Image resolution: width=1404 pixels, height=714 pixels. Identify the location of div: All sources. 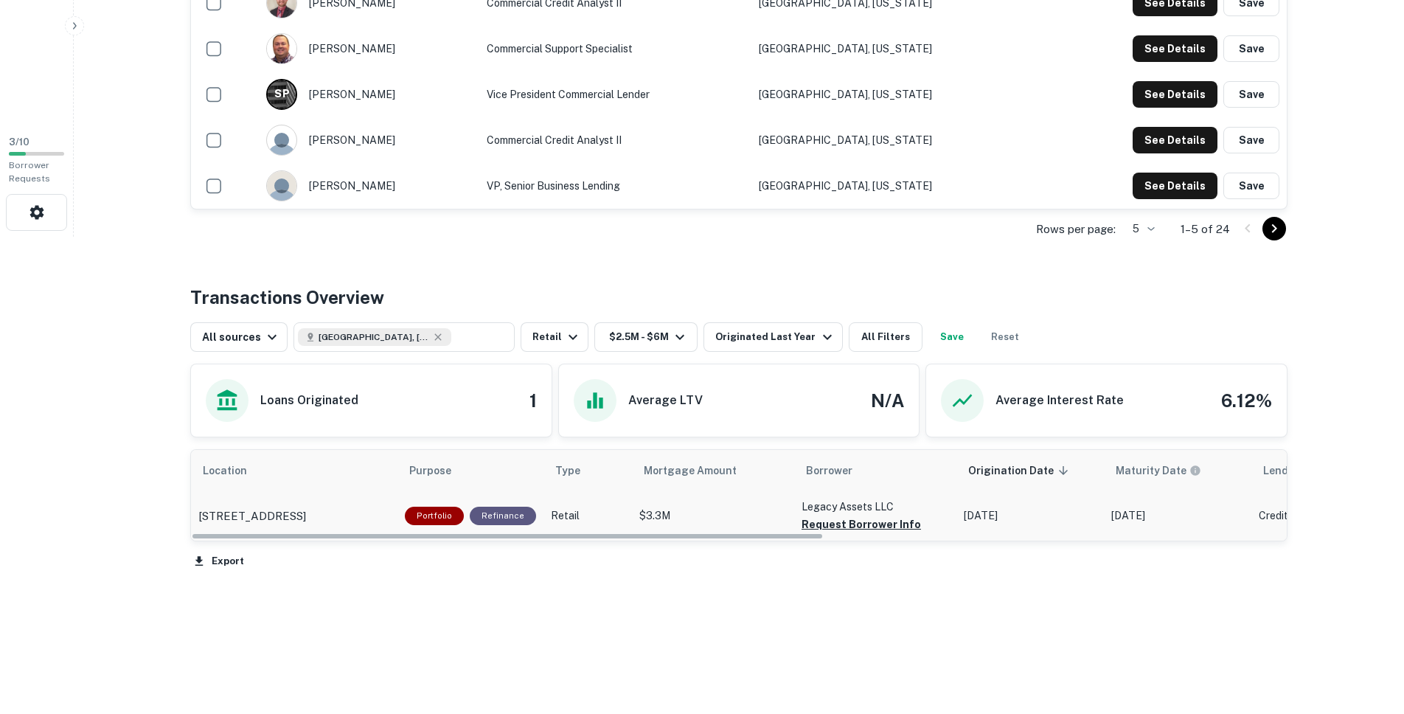
(241, 337).